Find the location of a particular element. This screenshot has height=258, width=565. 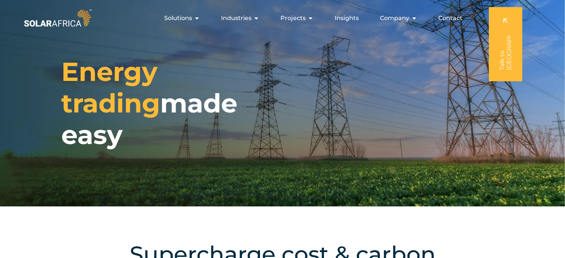

span: Projects is located at coordinates (293, 18).